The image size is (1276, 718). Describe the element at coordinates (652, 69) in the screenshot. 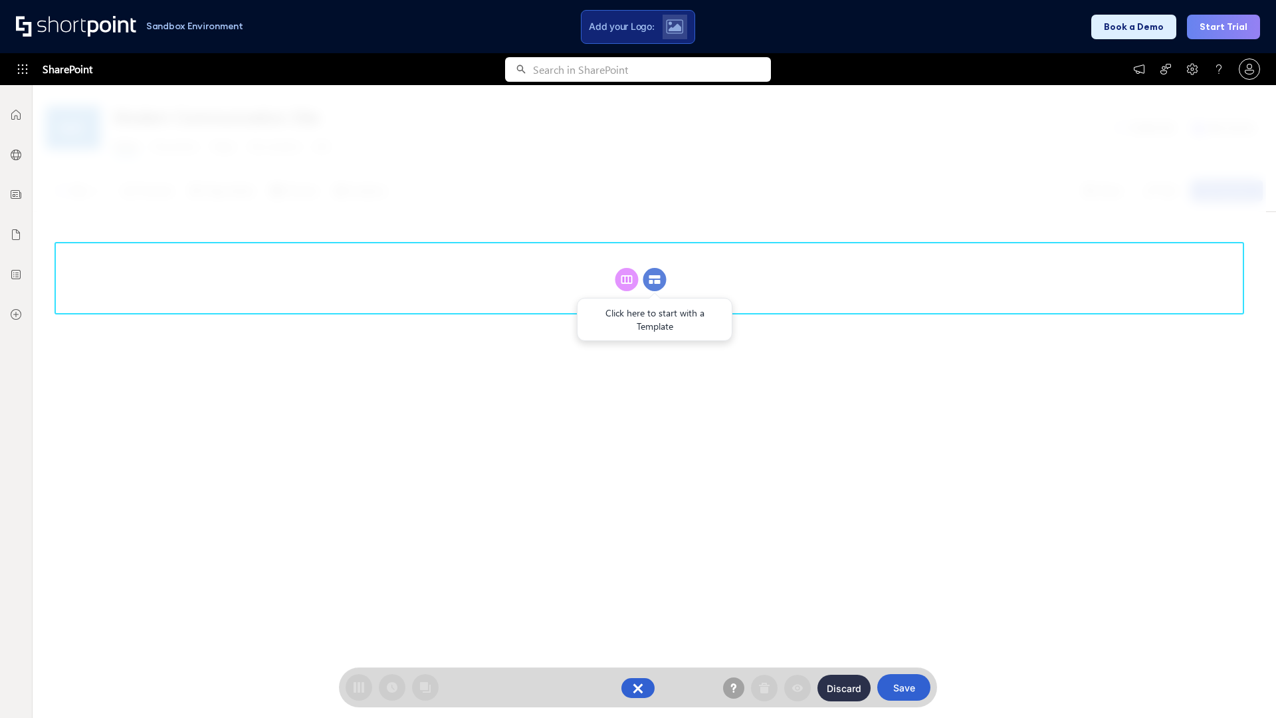

I see `input: Search in SharePoint` at that location.